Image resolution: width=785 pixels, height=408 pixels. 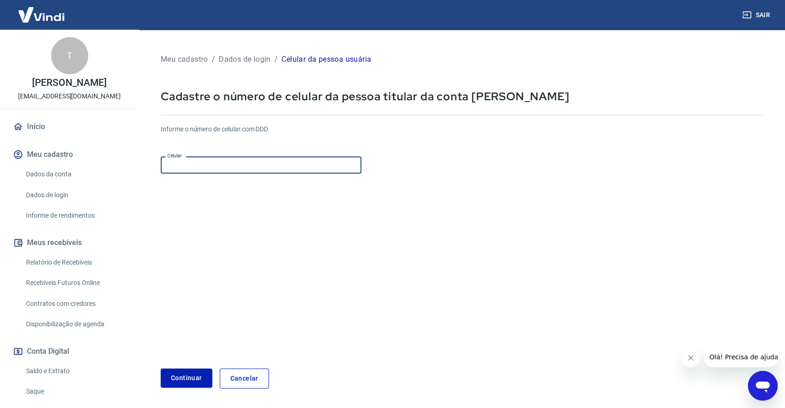 What do you see at coordinates (75, 283) in the screenshot?
I see `a: Recebíveis Futuros Online` at bounding box center [75, 283].